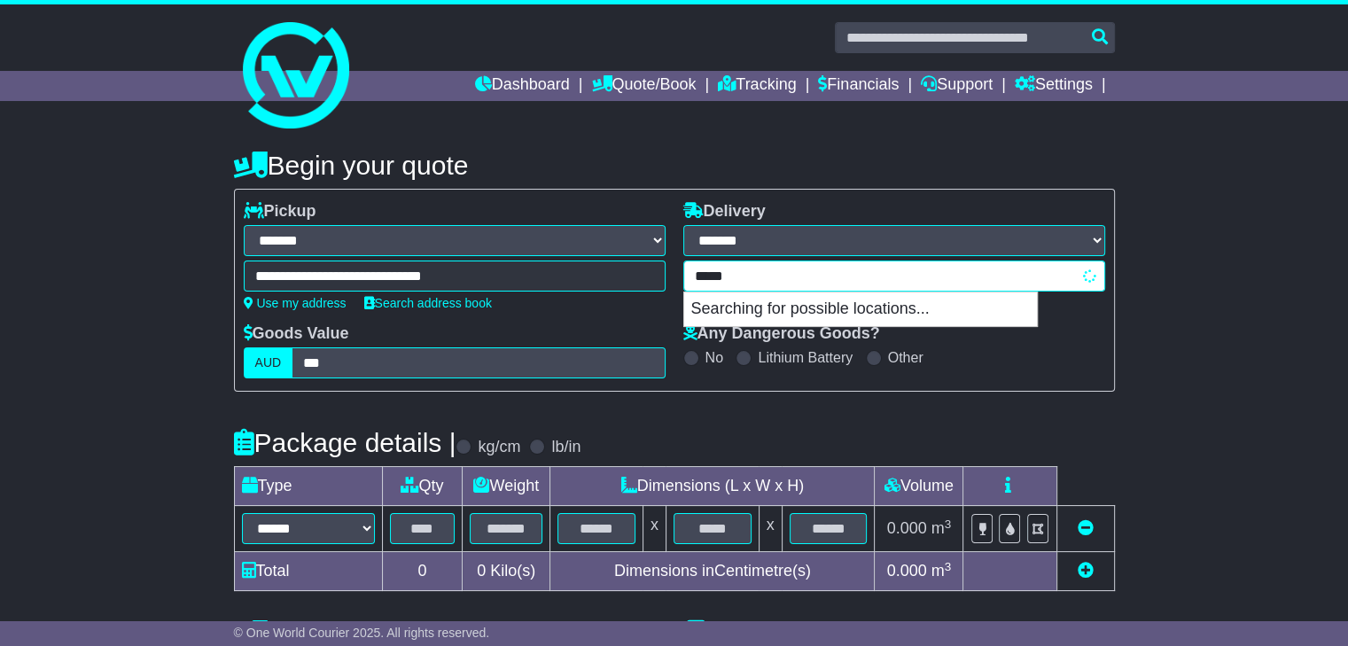 This screenshot has height=646, width=1348. I want to click on label: Pickup, so click(280, 212).